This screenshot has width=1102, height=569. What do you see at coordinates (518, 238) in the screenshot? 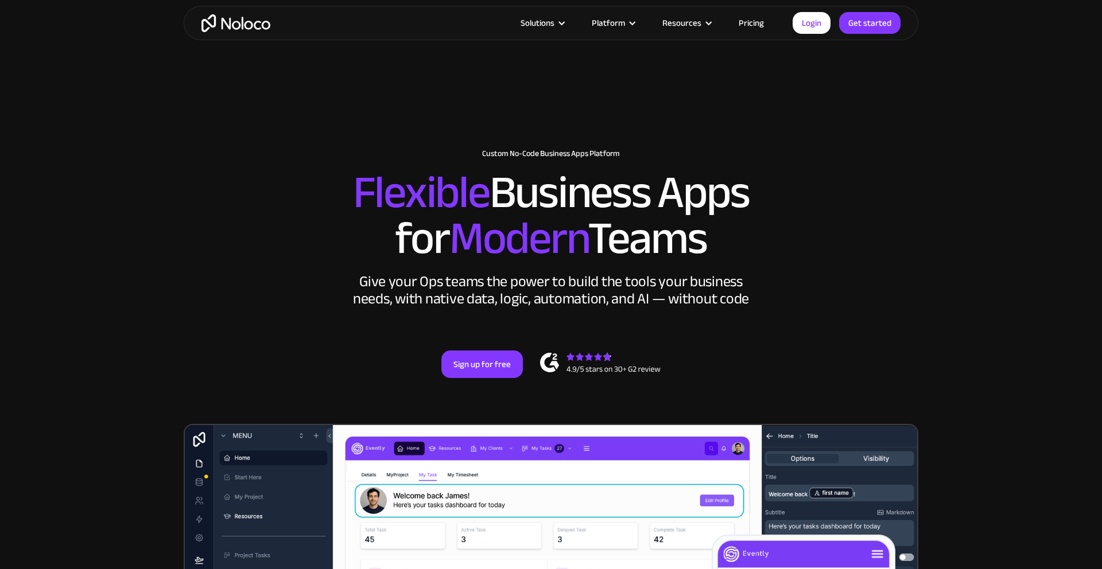
I see `span: Modern` at bounding box center [518, 238].